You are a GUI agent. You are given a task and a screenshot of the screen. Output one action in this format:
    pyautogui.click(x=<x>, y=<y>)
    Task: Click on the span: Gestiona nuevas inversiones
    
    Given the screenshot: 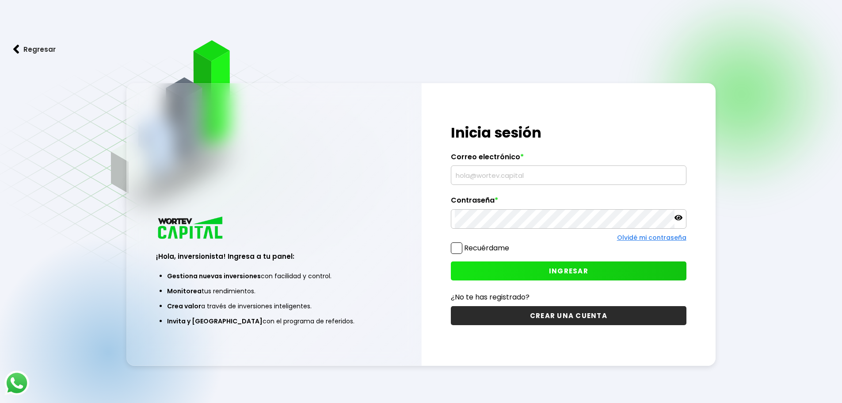 What is the action you would take?
    pyautogui.click(x=214, y=276)
    